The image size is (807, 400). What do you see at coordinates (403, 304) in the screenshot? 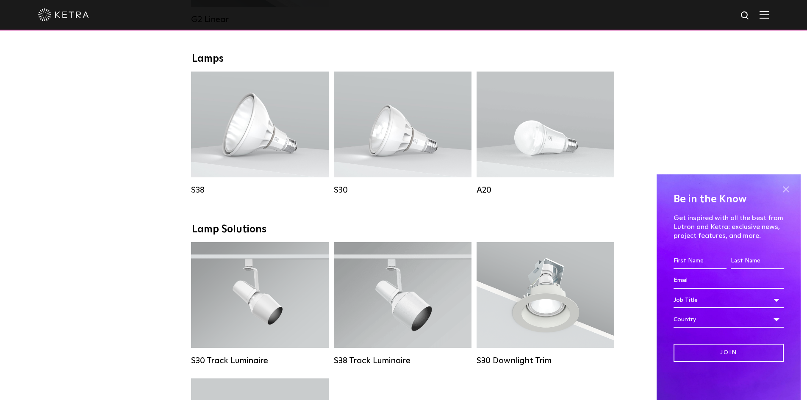
I see `a: S38 Track Luminaire Lumen Output:1100Colors:White / BlackBeam Angles:10° / 25° / 40° / 60°Wattage...` at bounding box center [403, 304].